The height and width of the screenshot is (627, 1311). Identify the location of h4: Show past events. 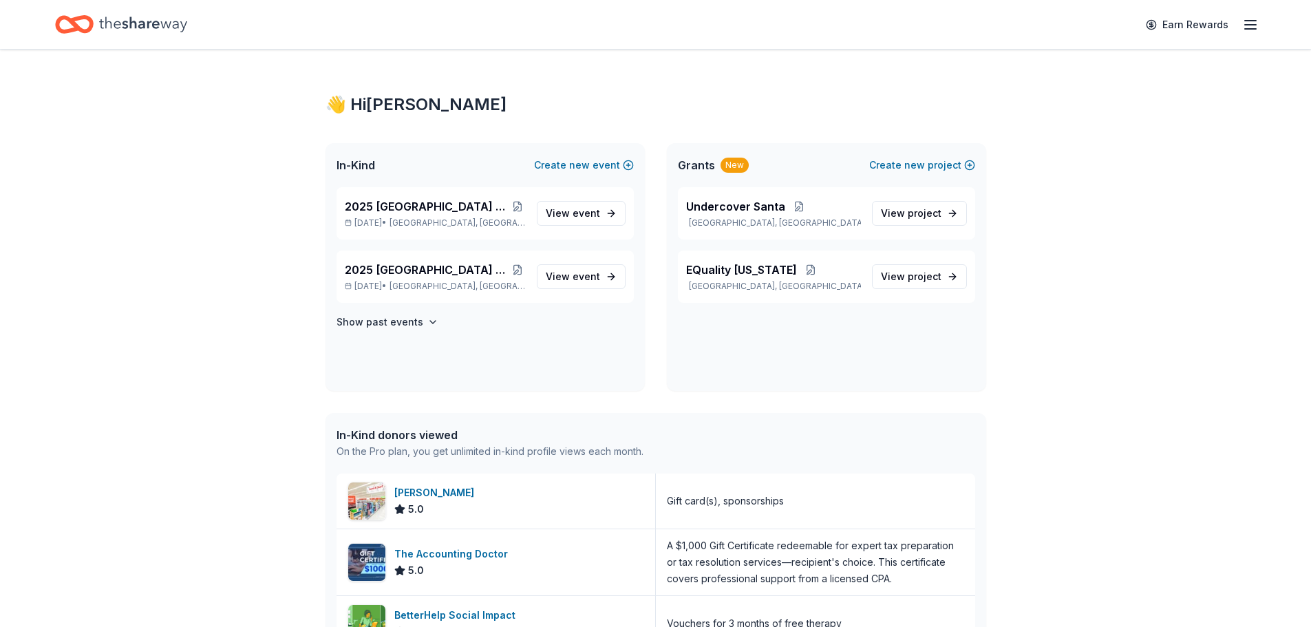
(380, 322).